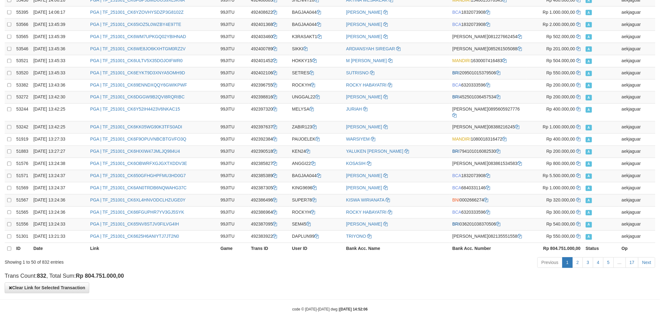 The image size is (660, 328). What do you see at coordinates (269, 212) in the screenshot?
I see `td: 492386964` at bounding box center [269, 212].